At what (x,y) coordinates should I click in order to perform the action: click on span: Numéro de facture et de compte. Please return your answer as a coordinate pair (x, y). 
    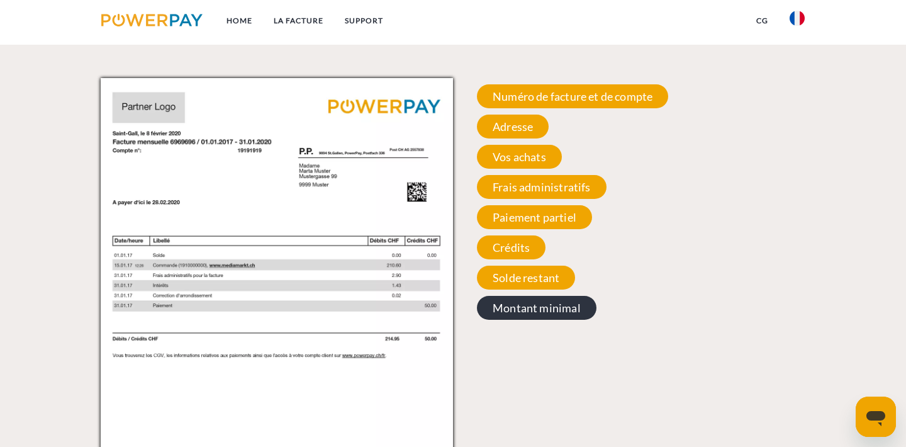
    Looking at the image, I should click on (573, 96).